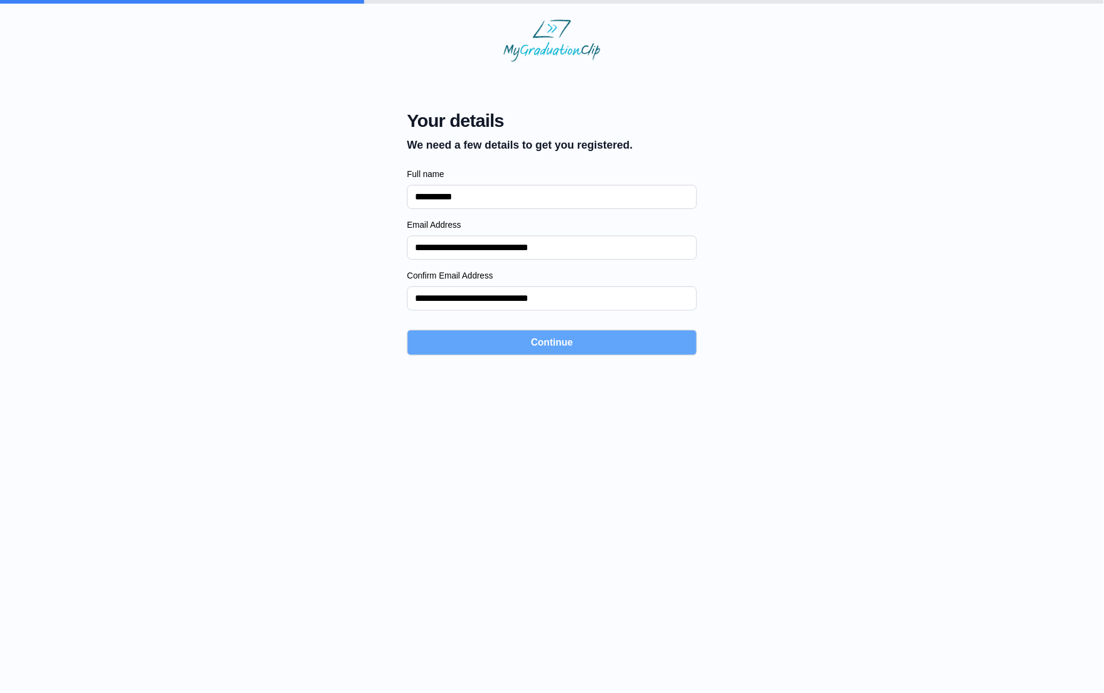 This screenshot has width=1104, height=693. I want to click on label: Full name, so click(552, 174).